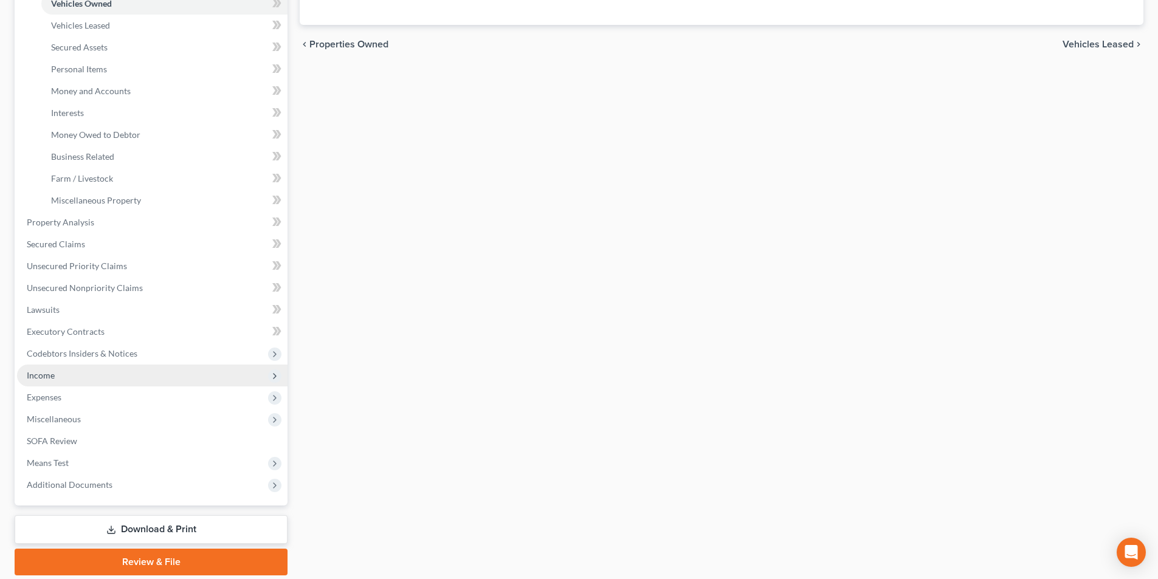 Image resolution: width=1158 pixels, height=579 pixels. Describe the element at coordinates (344, 44) in the screenshot. I see `button: chevron_left Properties Owned` at that location.